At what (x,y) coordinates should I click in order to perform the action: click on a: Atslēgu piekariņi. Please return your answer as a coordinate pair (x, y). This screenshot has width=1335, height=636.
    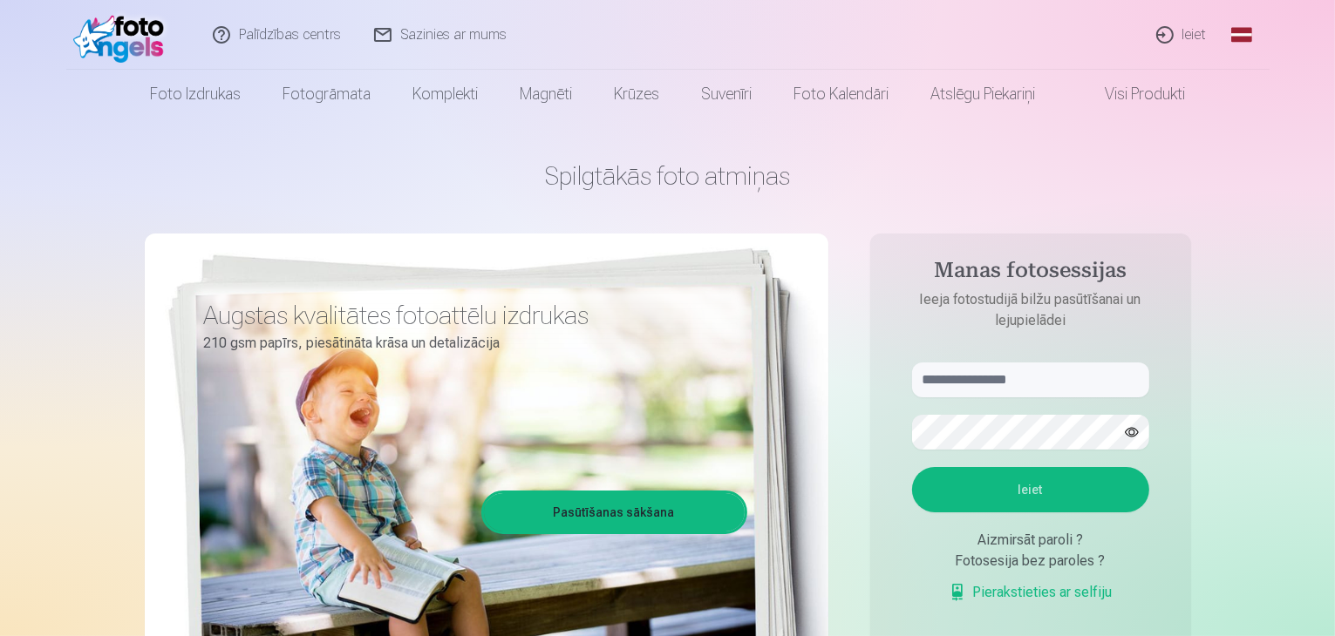
    Looking at the image, I should click on (983, 94).